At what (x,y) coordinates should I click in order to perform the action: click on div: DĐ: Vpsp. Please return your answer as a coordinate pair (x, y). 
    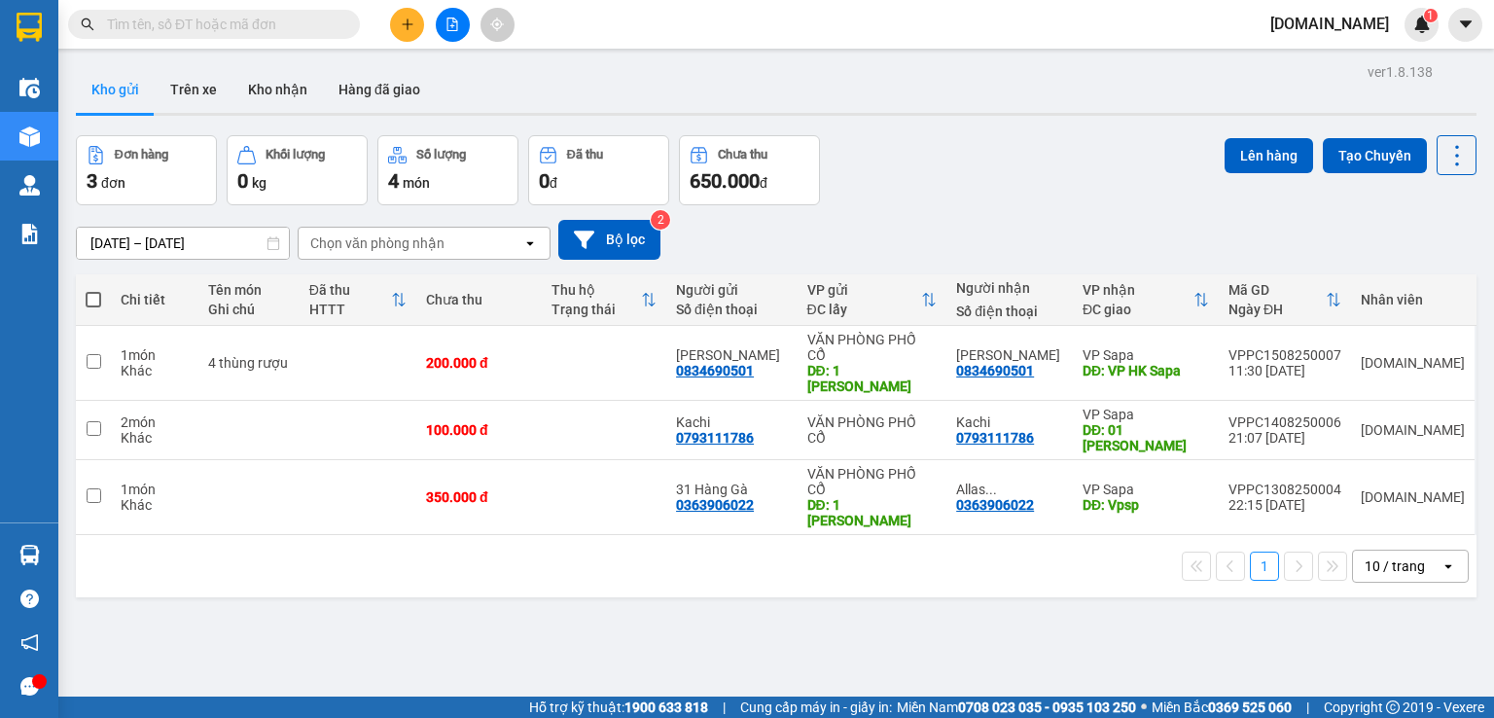
    Looking at the image, I should click on (1146, 505).